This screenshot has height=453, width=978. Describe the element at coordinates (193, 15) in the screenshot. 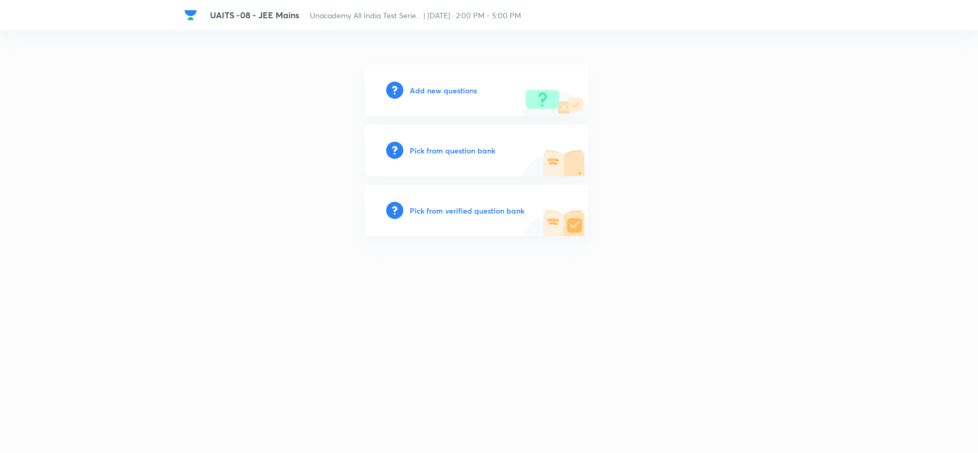

I see `a: Company Logo` at that location.